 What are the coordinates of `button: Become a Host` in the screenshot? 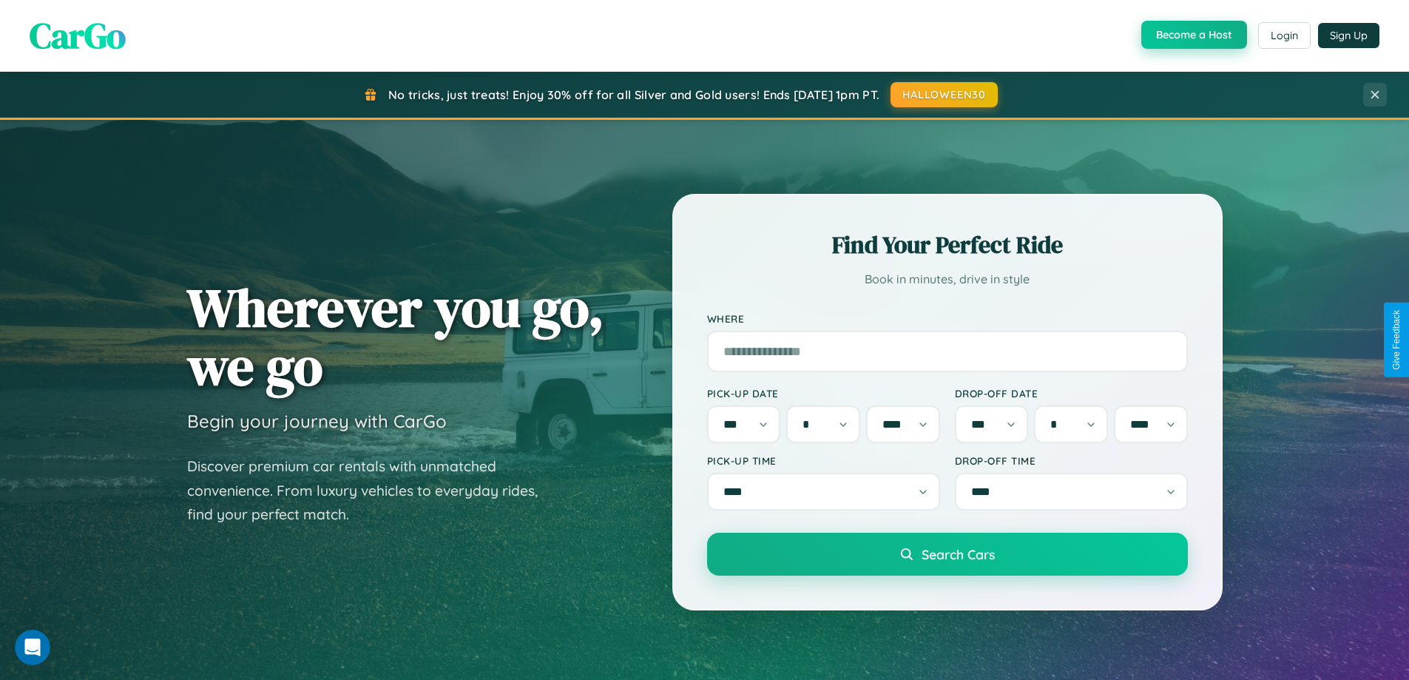 It's located at (1194, 35).